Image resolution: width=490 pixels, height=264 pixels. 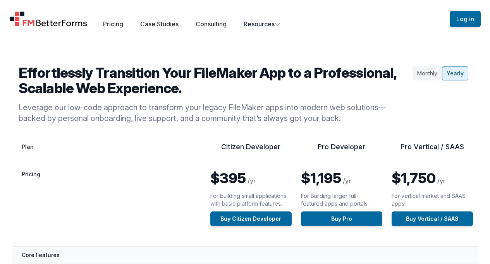 What do you see at coordinates (430, 200) in the screenshot?
I see `p: For vertical market and SAAS apps!` at bounding box center [430, 200].